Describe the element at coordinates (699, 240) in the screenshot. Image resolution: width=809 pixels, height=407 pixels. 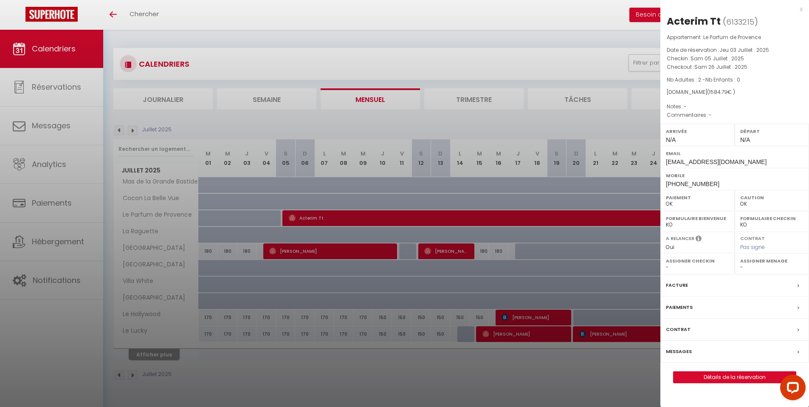
I see `i: Sélectionner OUI si vous souhaiter envoyer les séquences de messages post-checkout` at that location.